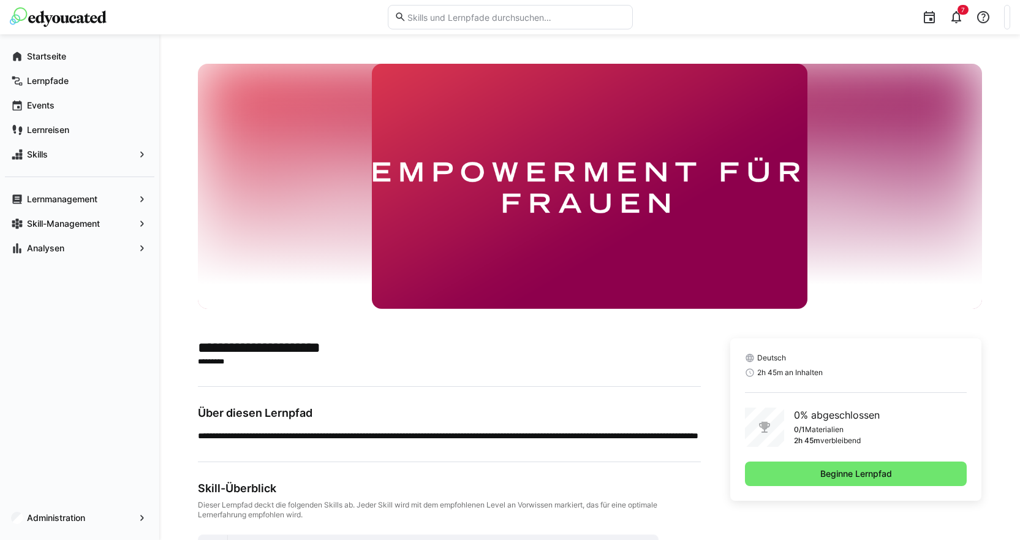  I want to click on span: Deutsch, so click(771, 358).